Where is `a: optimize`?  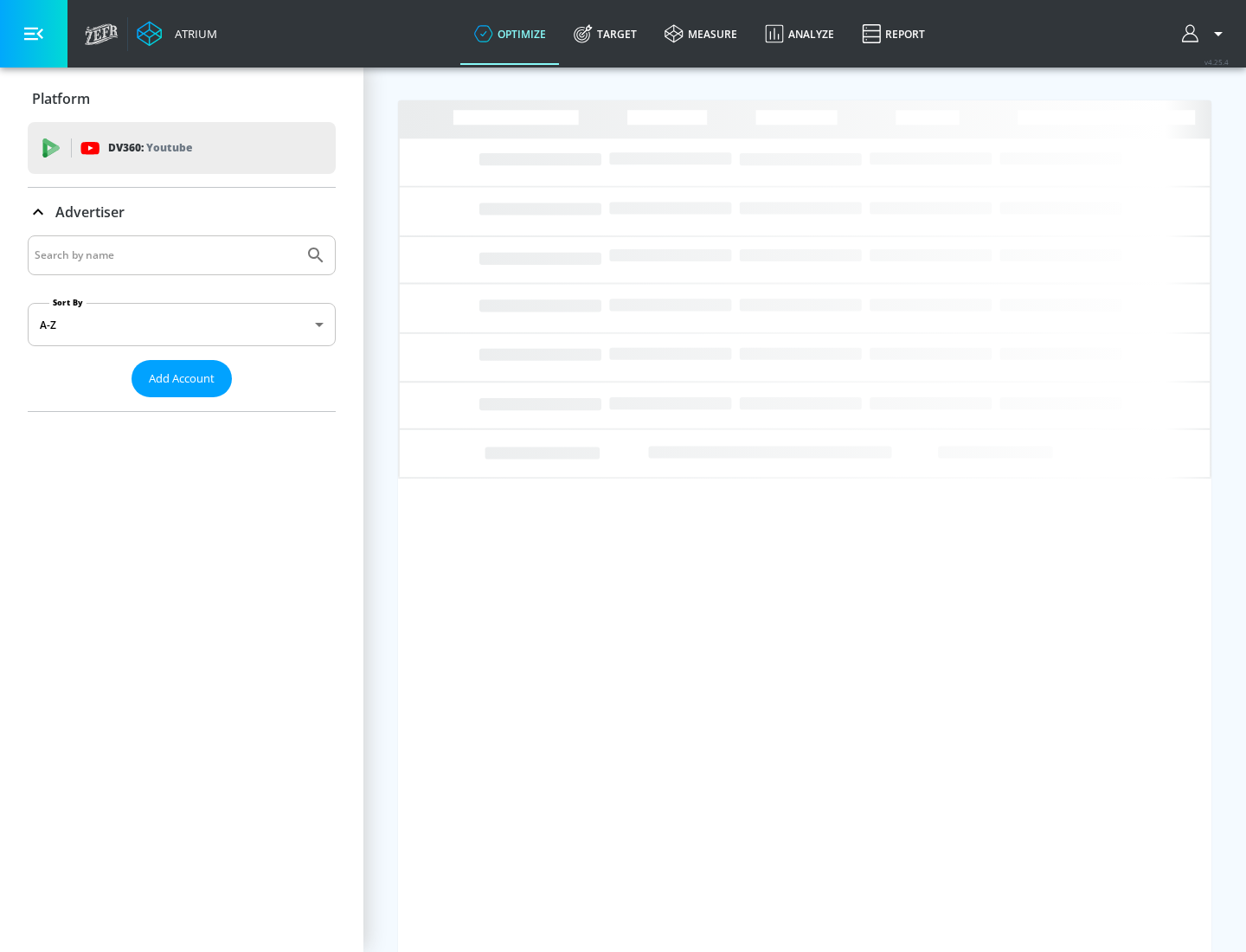
a: optimize is located at coordinates (510, 34).